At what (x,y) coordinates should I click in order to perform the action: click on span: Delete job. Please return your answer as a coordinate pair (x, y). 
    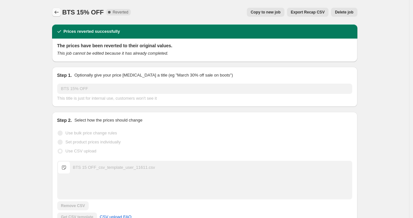
    Looking at the image, I should click on (344, 12).